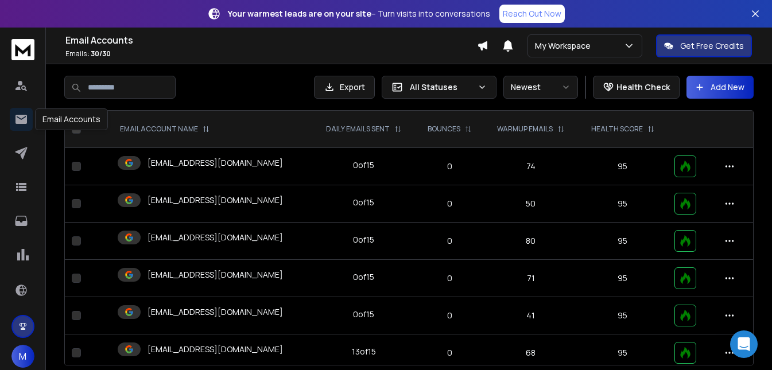 This screenshot has width=772, height=370. Describe the element at coordinates (703, 46) in the screenshot. I see `button: Get Free Credits` at that location.